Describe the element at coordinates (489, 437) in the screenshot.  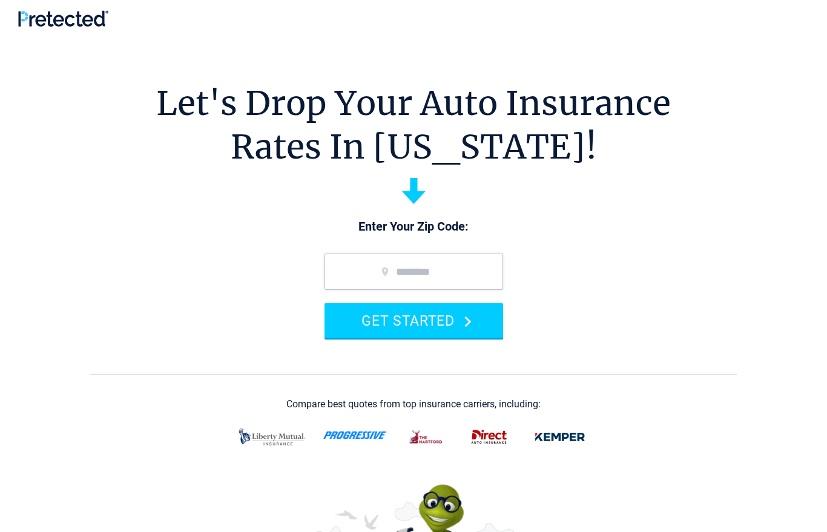
I see `img: direct` at that location.